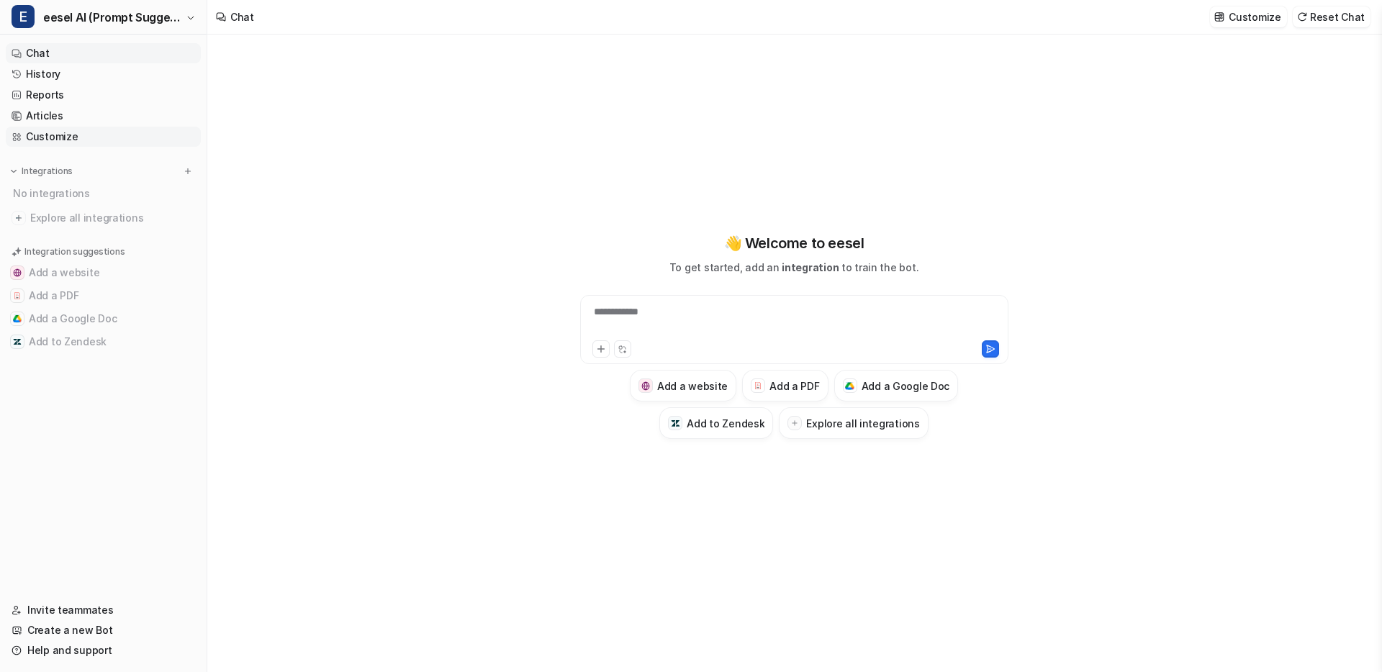 This screenshot has width=1382, height=672. What do you see at coordinates (112, 218) in the screenshot?
I see `span: Explore all integrations` at bounding box center [112, 218].